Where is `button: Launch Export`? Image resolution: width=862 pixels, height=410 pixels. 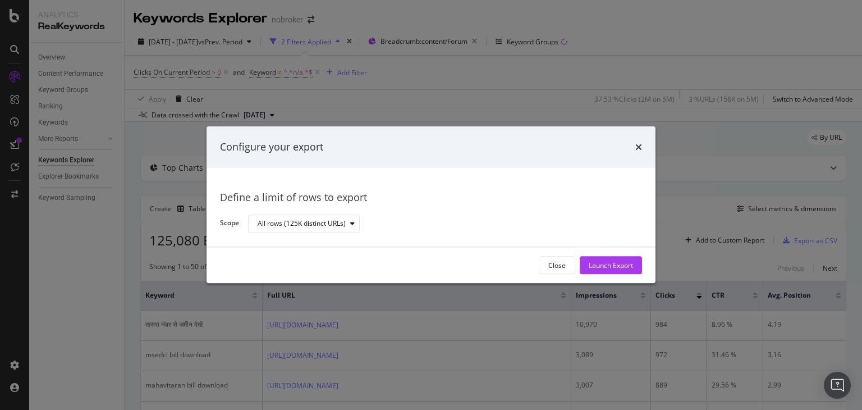 button: Launch Export is located at coordinates (611, 266).